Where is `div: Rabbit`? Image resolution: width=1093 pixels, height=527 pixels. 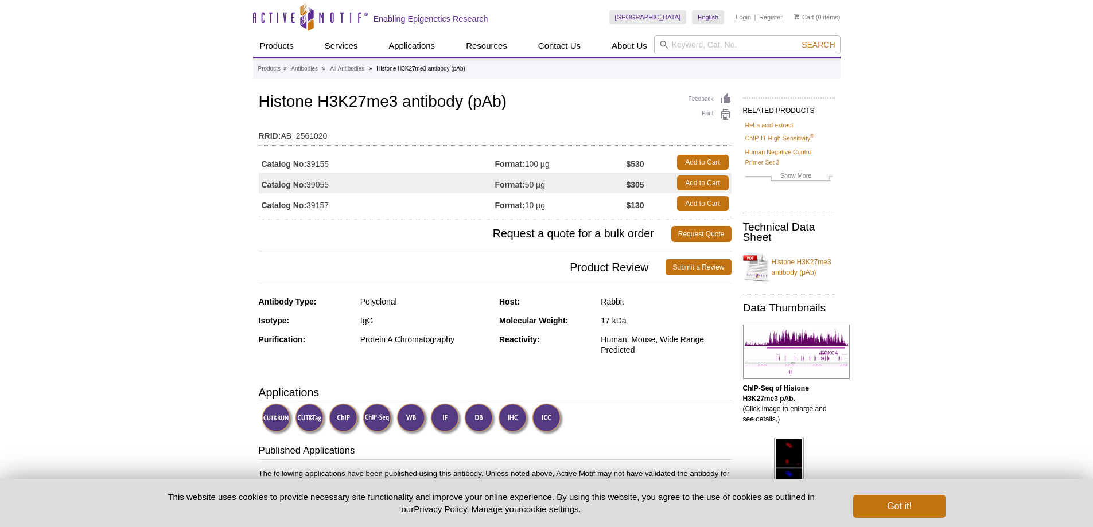
div: Rabbit is located at coordinates (666, 302).